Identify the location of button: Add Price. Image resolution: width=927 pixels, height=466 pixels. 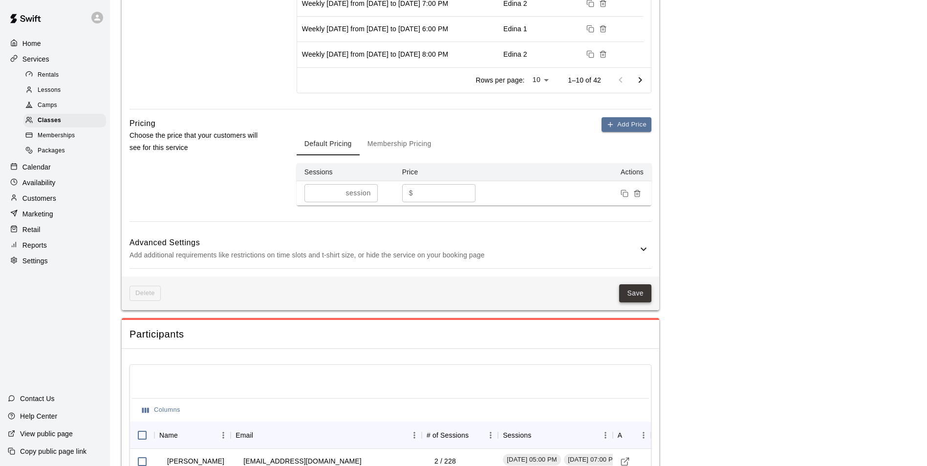
(626, 125).